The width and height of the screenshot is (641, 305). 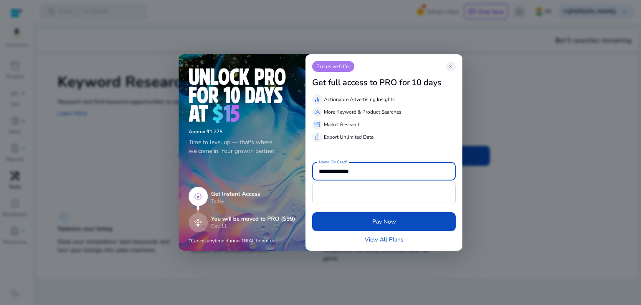 What do you see at coordinates (348, 137) in the screenshot?
I see `p: Export Unlimited Data` at bounding box center [348, 137].